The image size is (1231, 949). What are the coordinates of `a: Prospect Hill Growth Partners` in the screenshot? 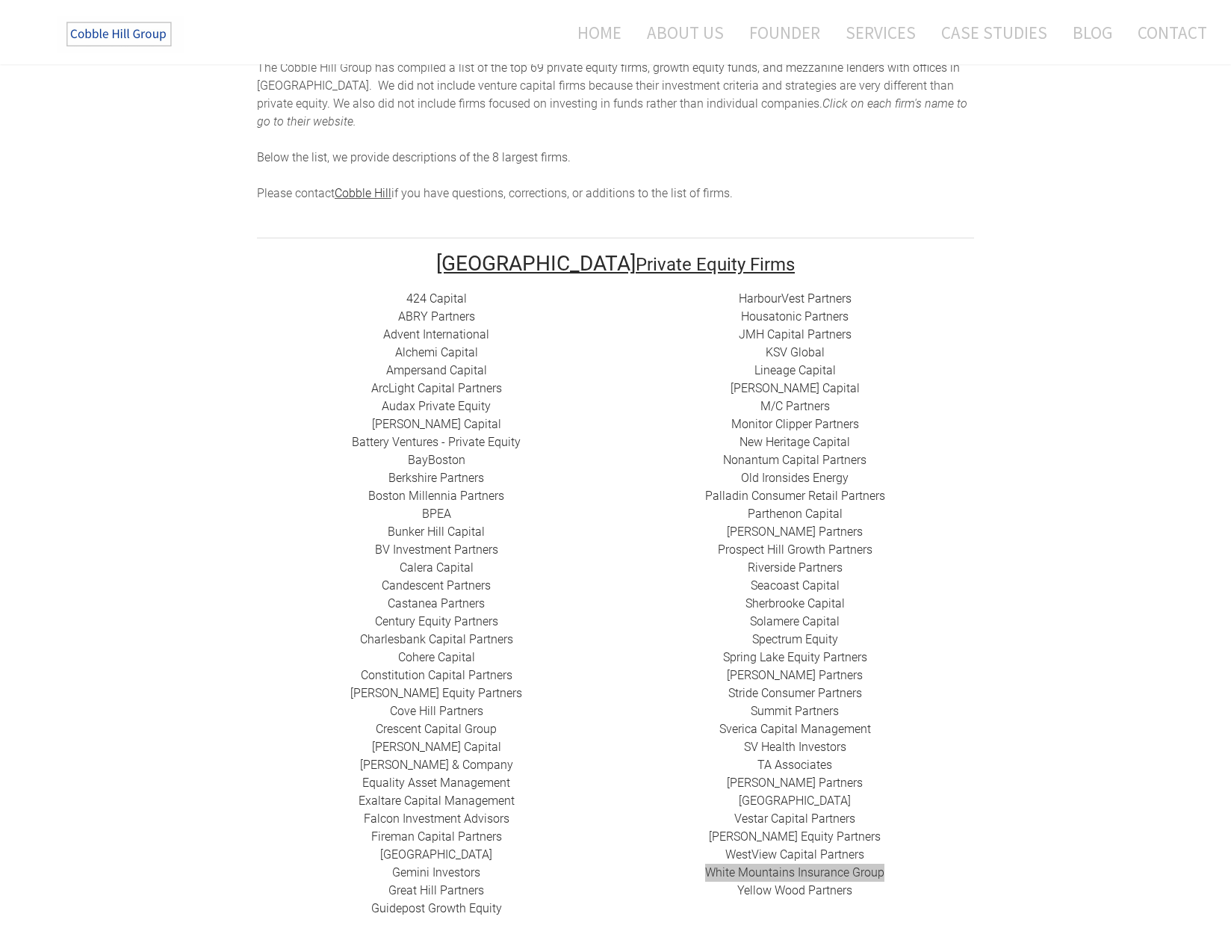 It's located at (795, 549).